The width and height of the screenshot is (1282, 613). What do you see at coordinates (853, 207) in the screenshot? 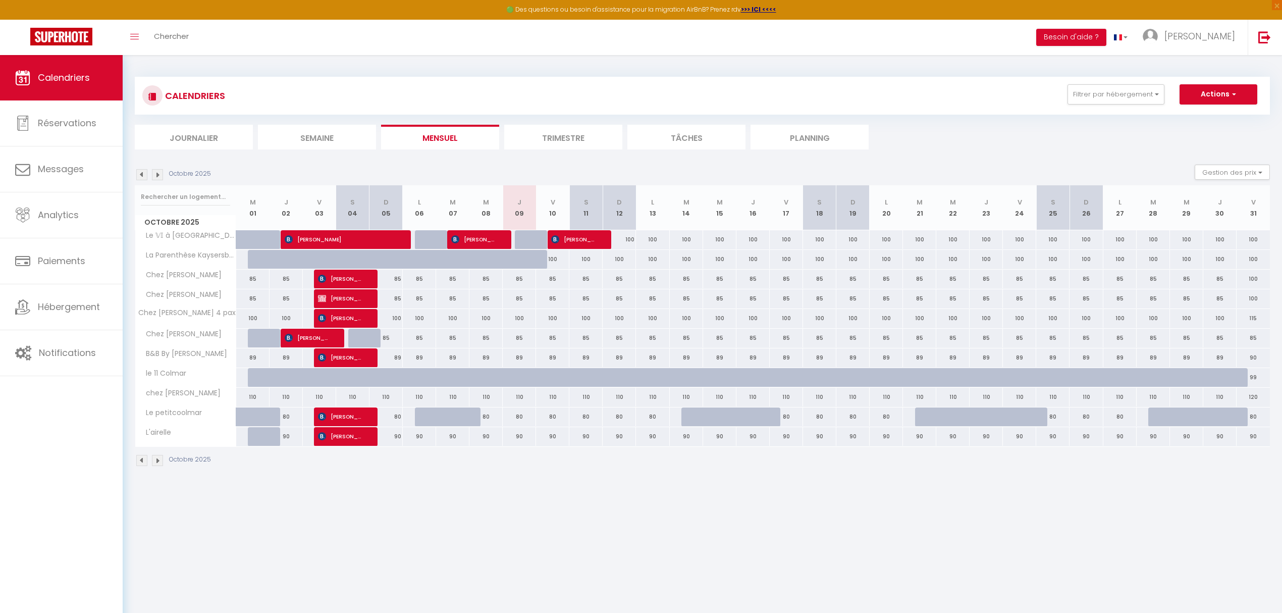
I see `th: 19` at bounding box center [853, 207].